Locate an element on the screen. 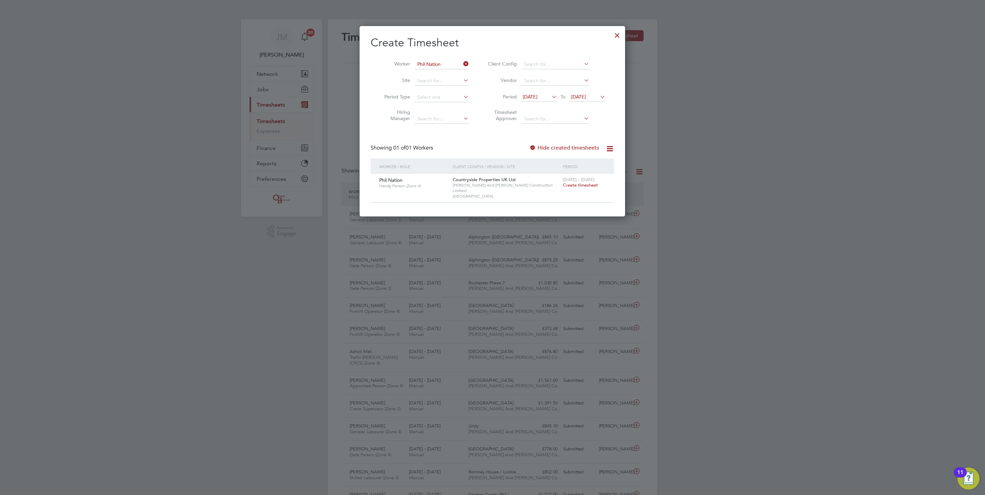  label: Timesheet Approver is located at coordinates (501, 115).